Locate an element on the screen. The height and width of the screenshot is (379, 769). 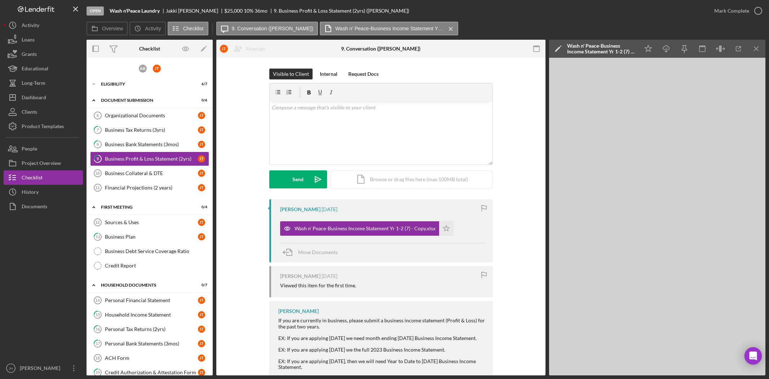
a: Educational is located at coordinates (43, 69).